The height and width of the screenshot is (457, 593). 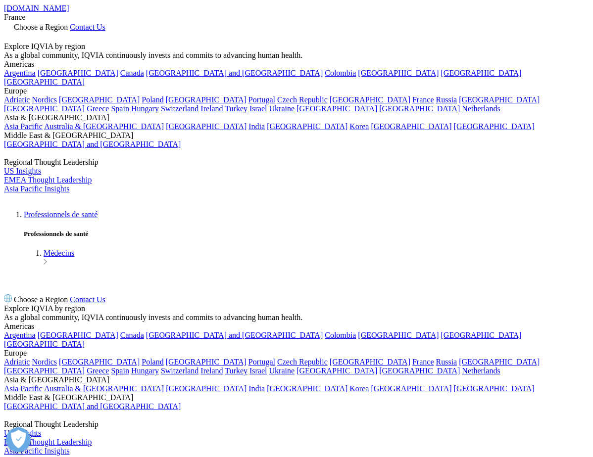 I want to click on a: Professionnels de santé, so click(x=60, y=222).